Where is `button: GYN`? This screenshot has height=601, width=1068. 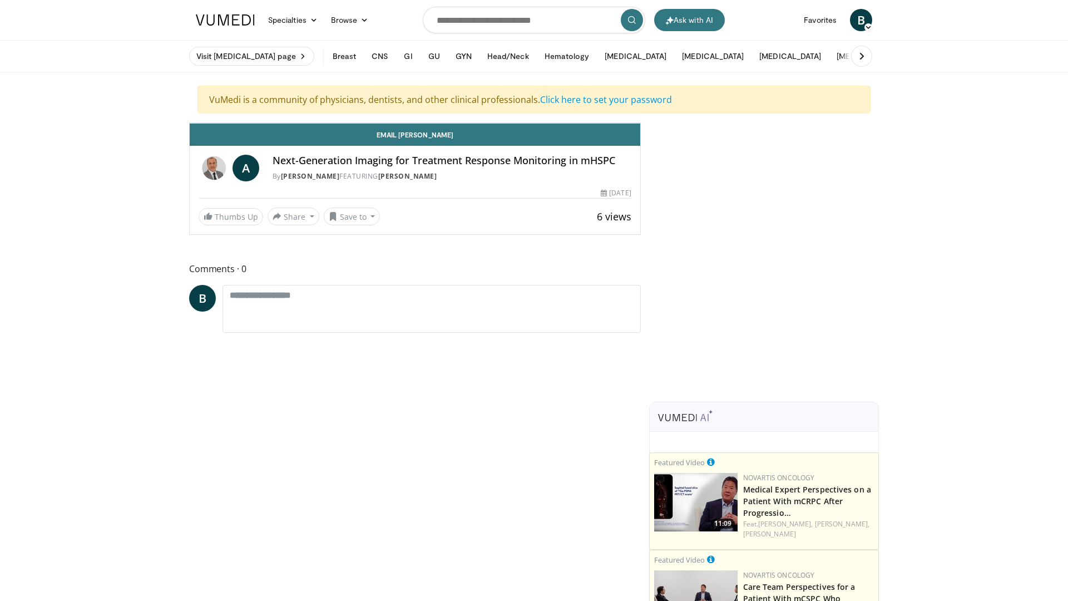
button: GYN is located at coordinates (463, 56).